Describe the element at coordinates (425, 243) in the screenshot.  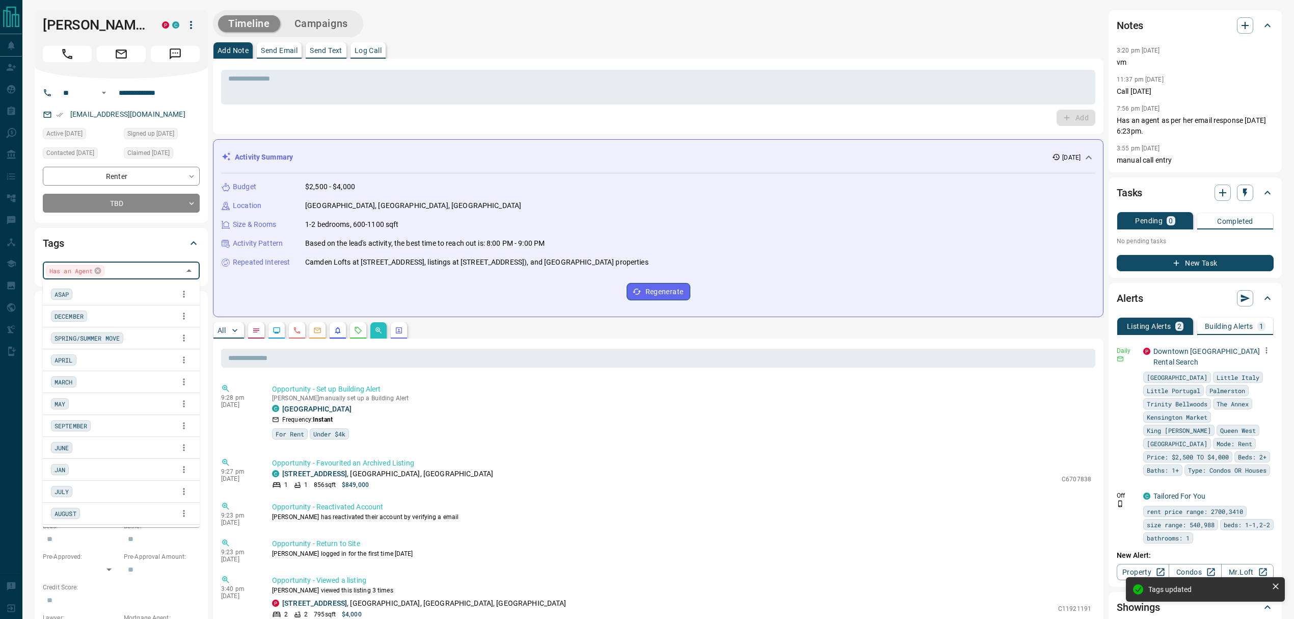
I see `p: Based on the lead's activity, the best time to reach out is: 8:00 PM - 9:00 PM` at that location.